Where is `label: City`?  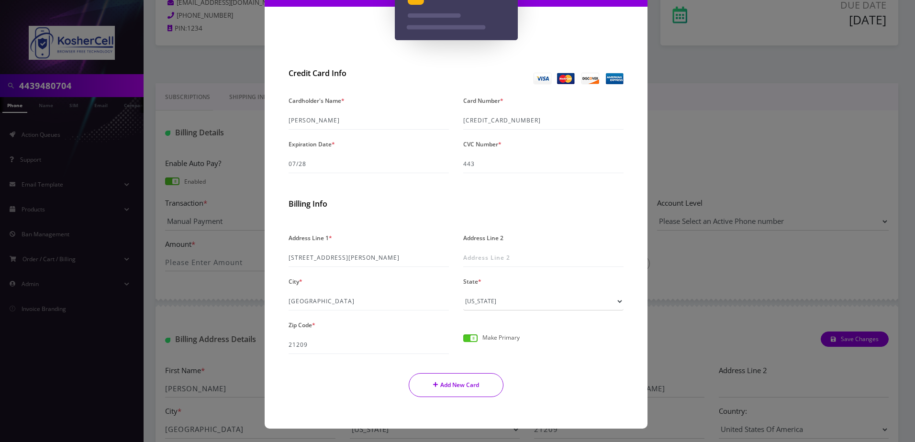 label: City is located at coordinates (295, 281).